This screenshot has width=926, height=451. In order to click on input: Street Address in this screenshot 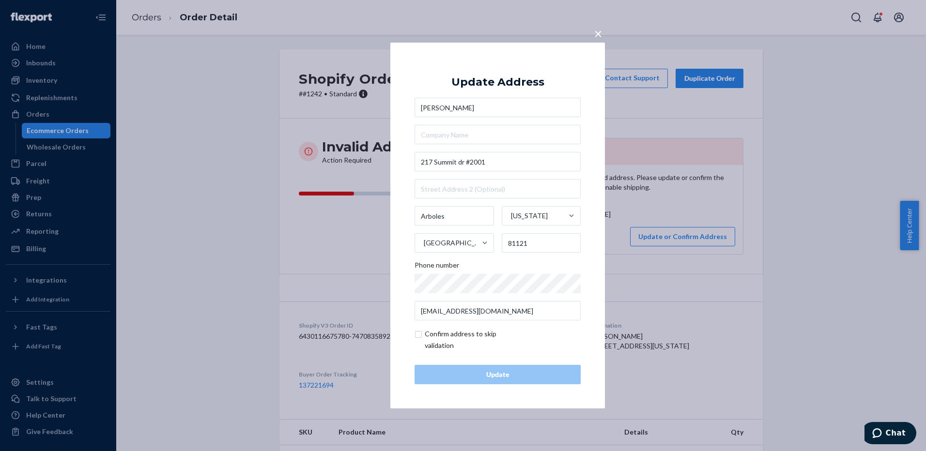, I will do `click(497, 162)`.